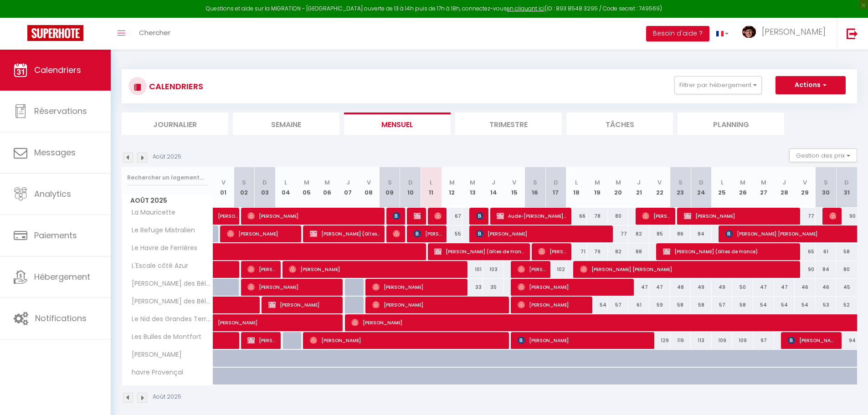 This screenshot has height=415, width=868. What do you see at coordinates (785, 305) in the screenshot?
I see `div: 54` at bounding box center [785, 305].